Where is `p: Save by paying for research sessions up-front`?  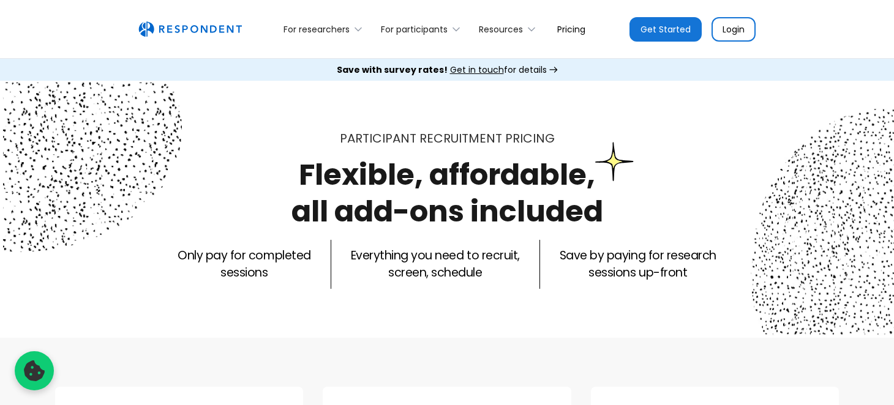
p: Save by paying for research sessions up-front is located at coordinates (638, 264).